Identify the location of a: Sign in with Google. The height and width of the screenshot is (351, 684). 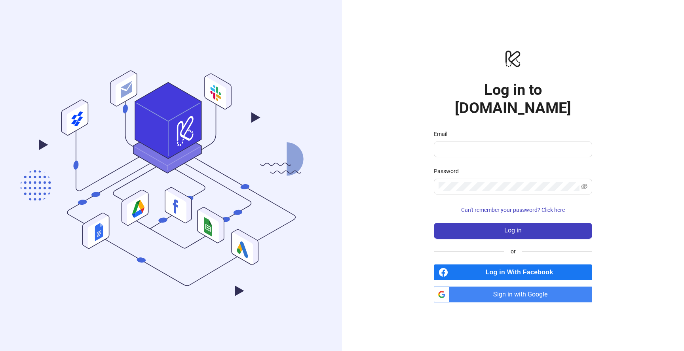
(513, 295).